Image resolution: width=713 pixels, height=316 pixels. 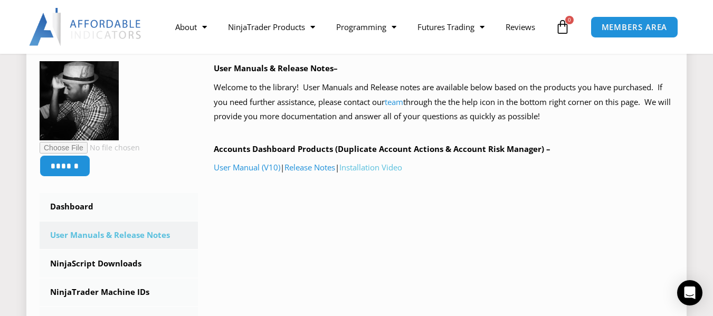 What do you see at coordinates (570, 20) in the screenshot?
I see `span: 0` at bounding box center [570, 20].